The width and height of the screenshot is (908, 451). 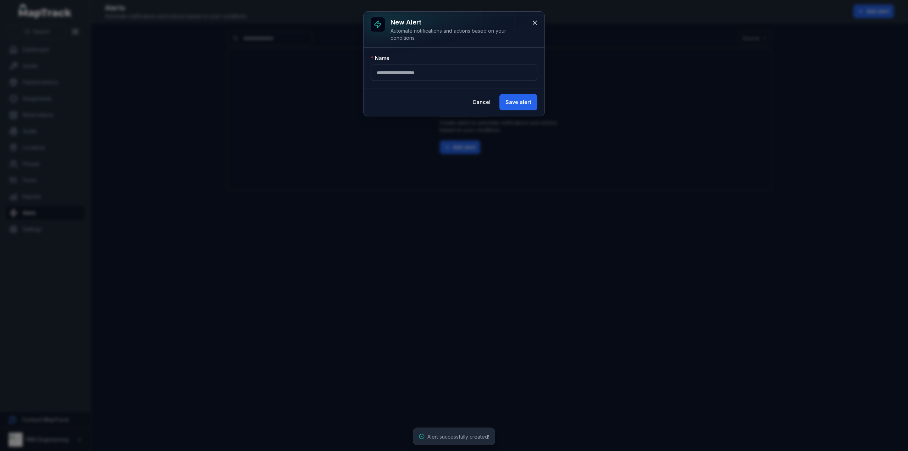 I want to click on button: Save alert, so click(x=518, y=102).